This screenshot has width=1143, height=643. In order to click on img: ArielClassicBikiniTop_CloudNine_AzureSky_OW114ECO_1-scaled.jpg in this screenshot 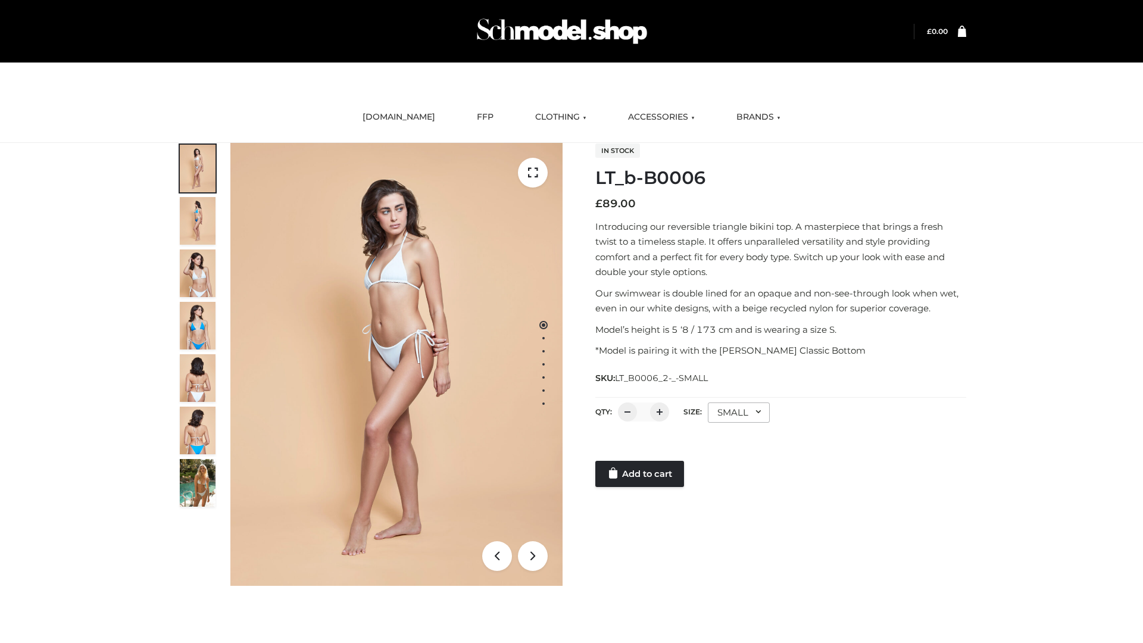, I will do `click(198, 168)`.